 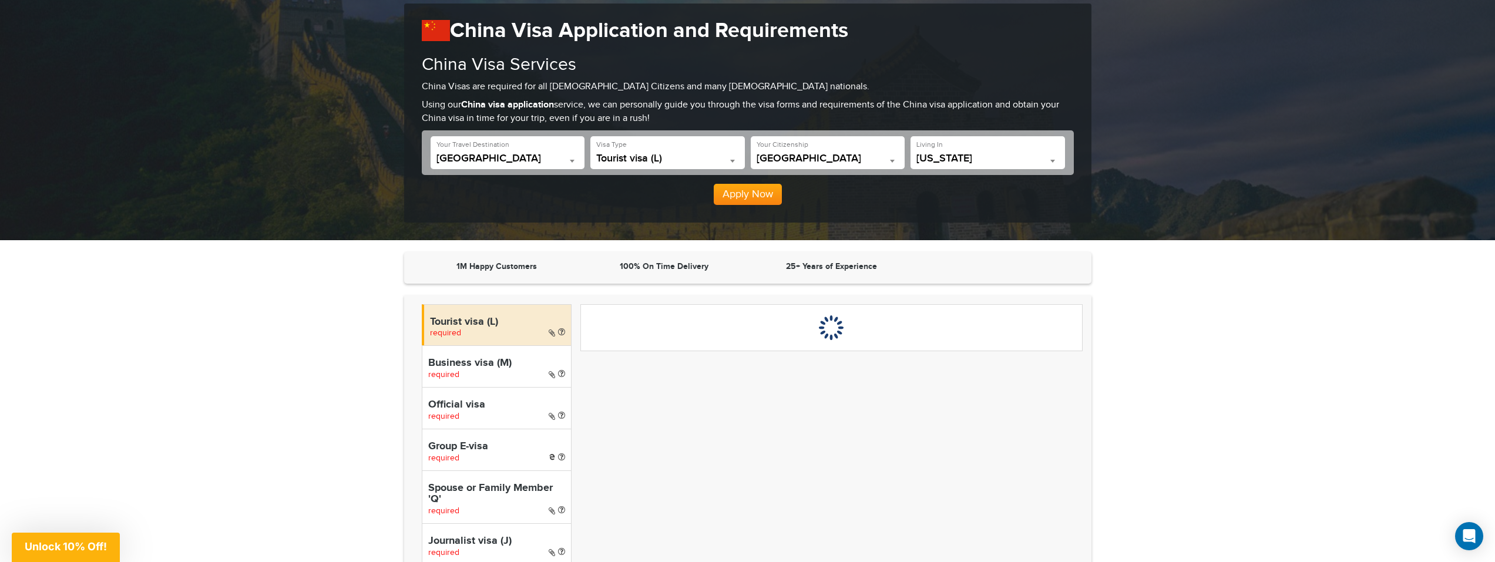 I want to click on span: Unlock 10% Off!, so click(x=66, y=546).